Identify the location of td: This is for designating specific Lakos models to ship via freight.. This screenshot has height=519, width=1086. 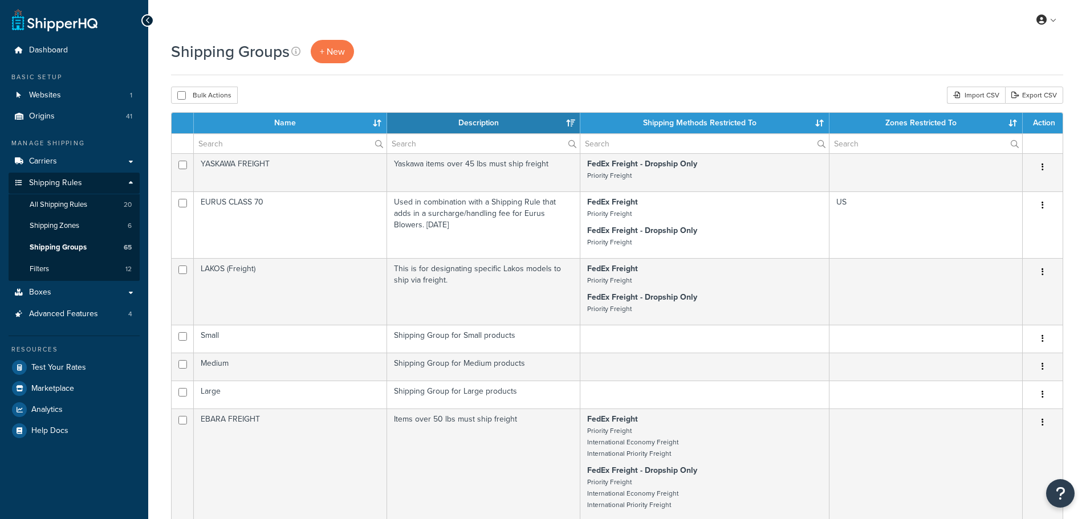
(483, 291).